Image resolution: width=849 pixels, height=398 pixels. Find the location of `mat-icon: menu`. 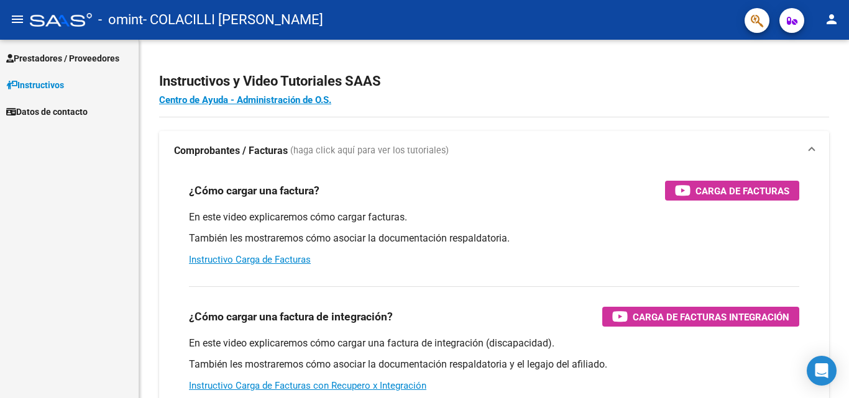

mat-icon: menu is located at coordinates (17, 19).